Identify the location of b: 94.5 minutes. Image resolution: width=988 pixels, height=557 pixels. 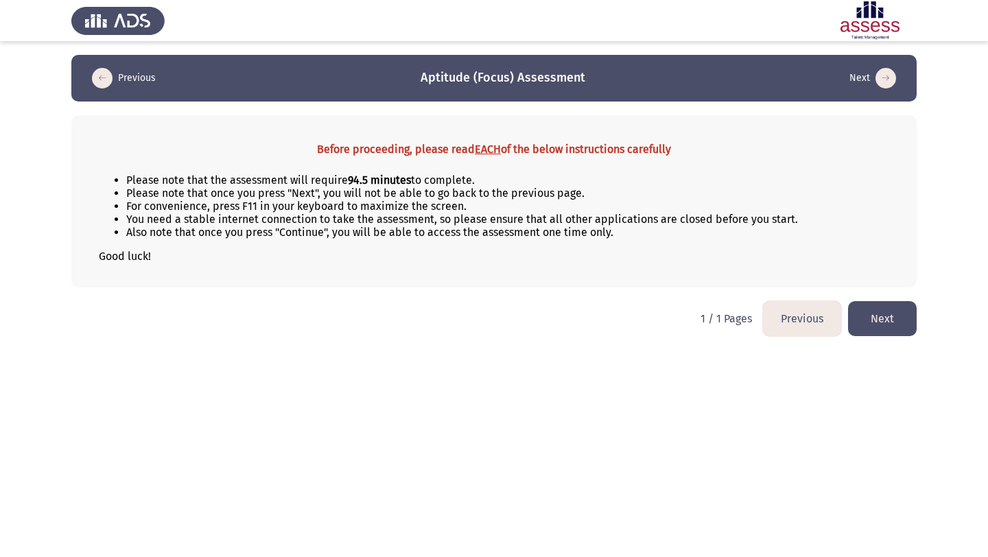
(380, 180).